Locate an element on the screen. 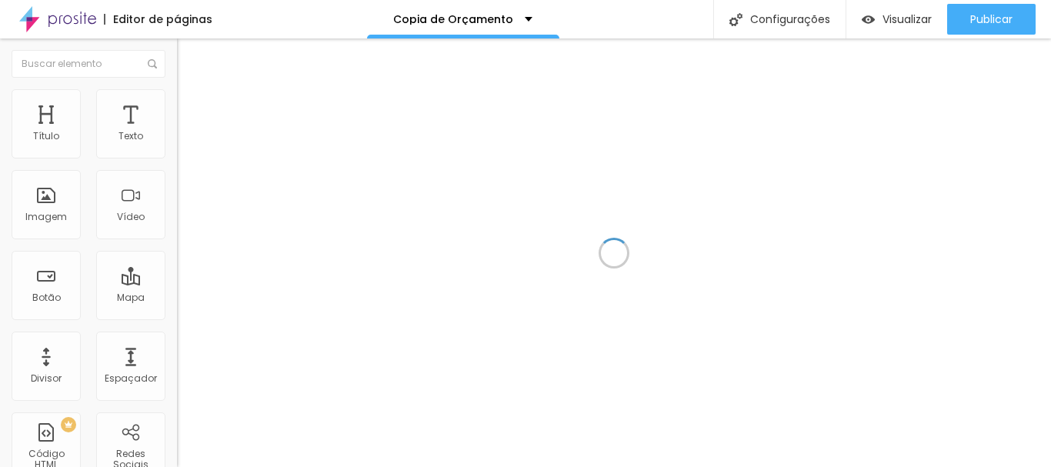 Image resolution: width=1051 pixels, height=467 pixels. p: Copia de Orçamento is located at coordinates (453, 19).